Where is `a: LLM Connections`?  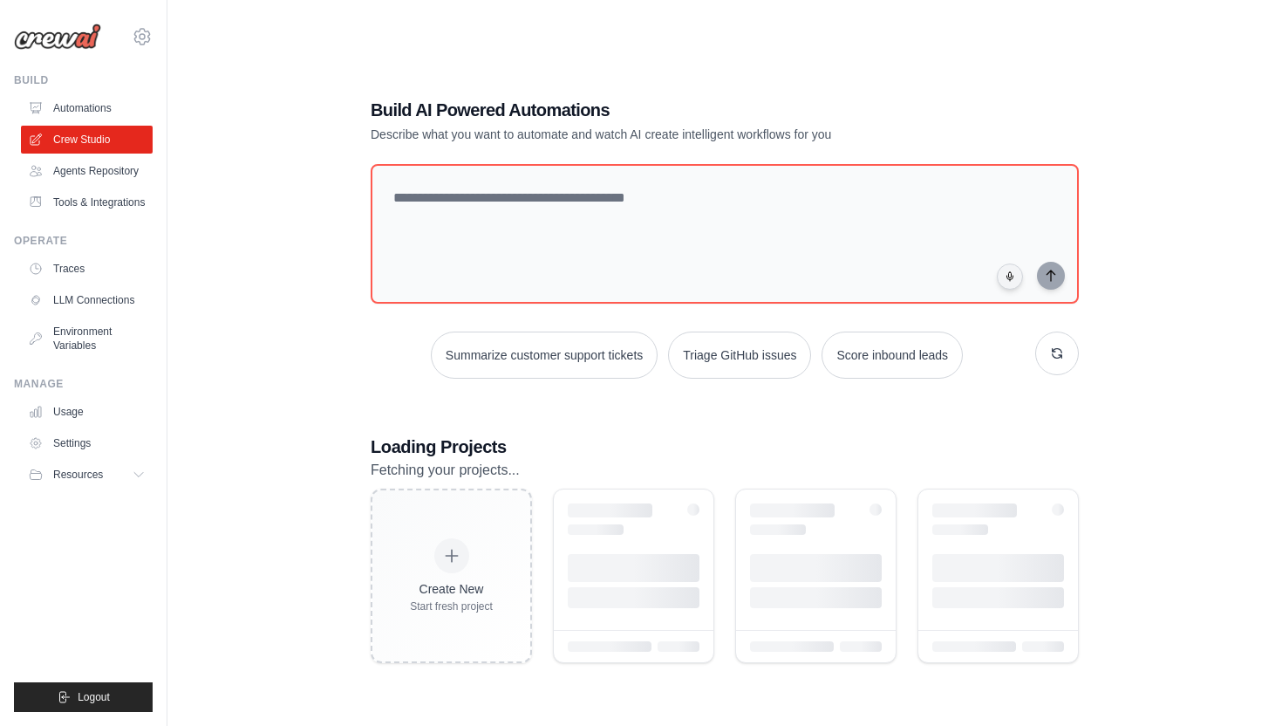
a: LLM Connections is located at coordinates (86, 300).